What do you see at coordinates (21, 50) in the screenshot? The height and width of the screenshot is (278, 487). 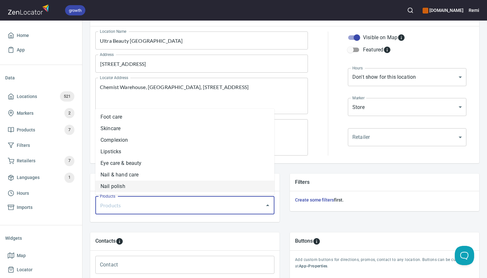 I see `span: App` at bounding box center [21, 50].